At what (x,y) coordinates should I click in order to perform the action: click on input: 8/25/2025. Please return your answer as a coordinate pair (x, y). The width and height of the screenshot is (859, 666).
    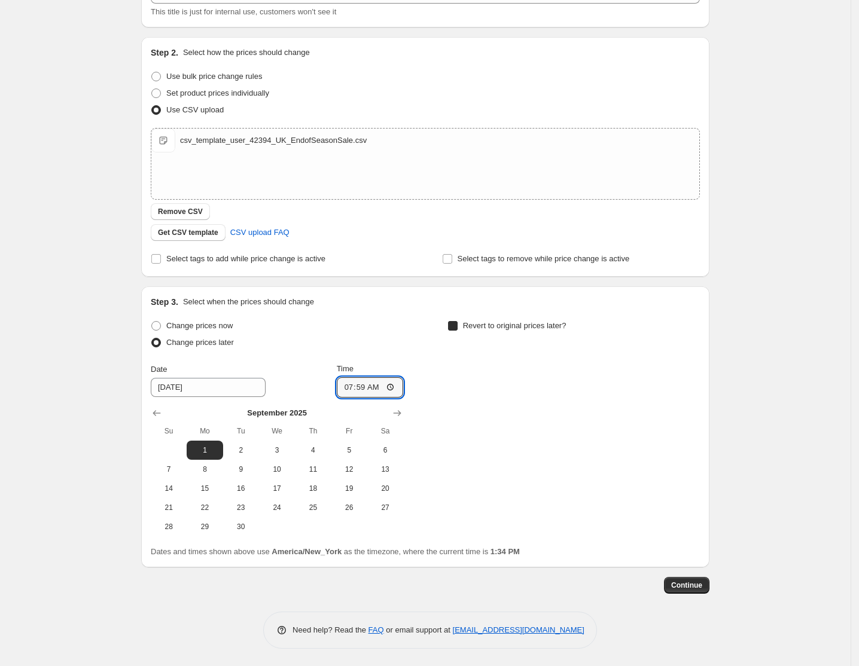
    Looking at the image, I should click on (208, 387).